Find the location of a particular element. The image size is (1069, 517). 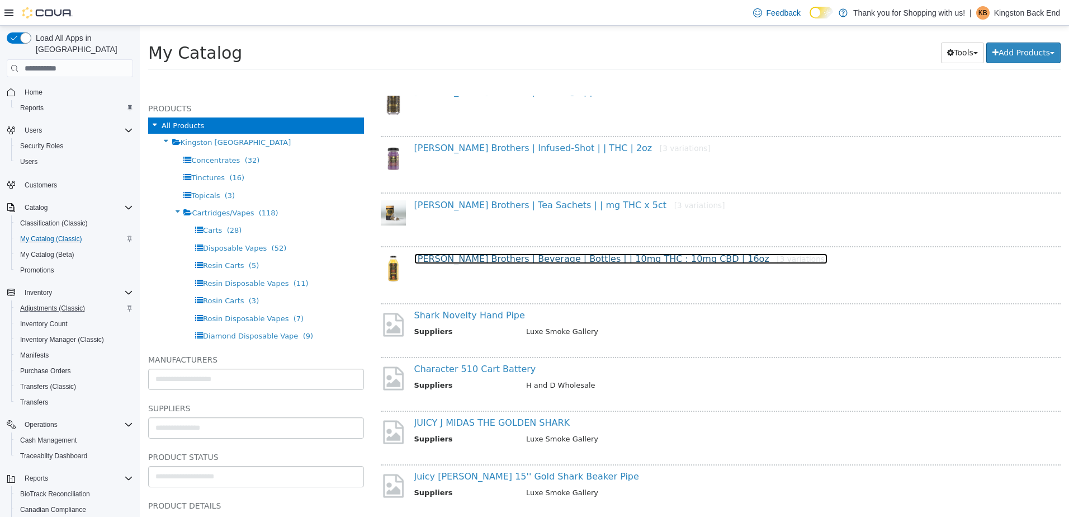

img: 150 is located at coordinates (253, 133).